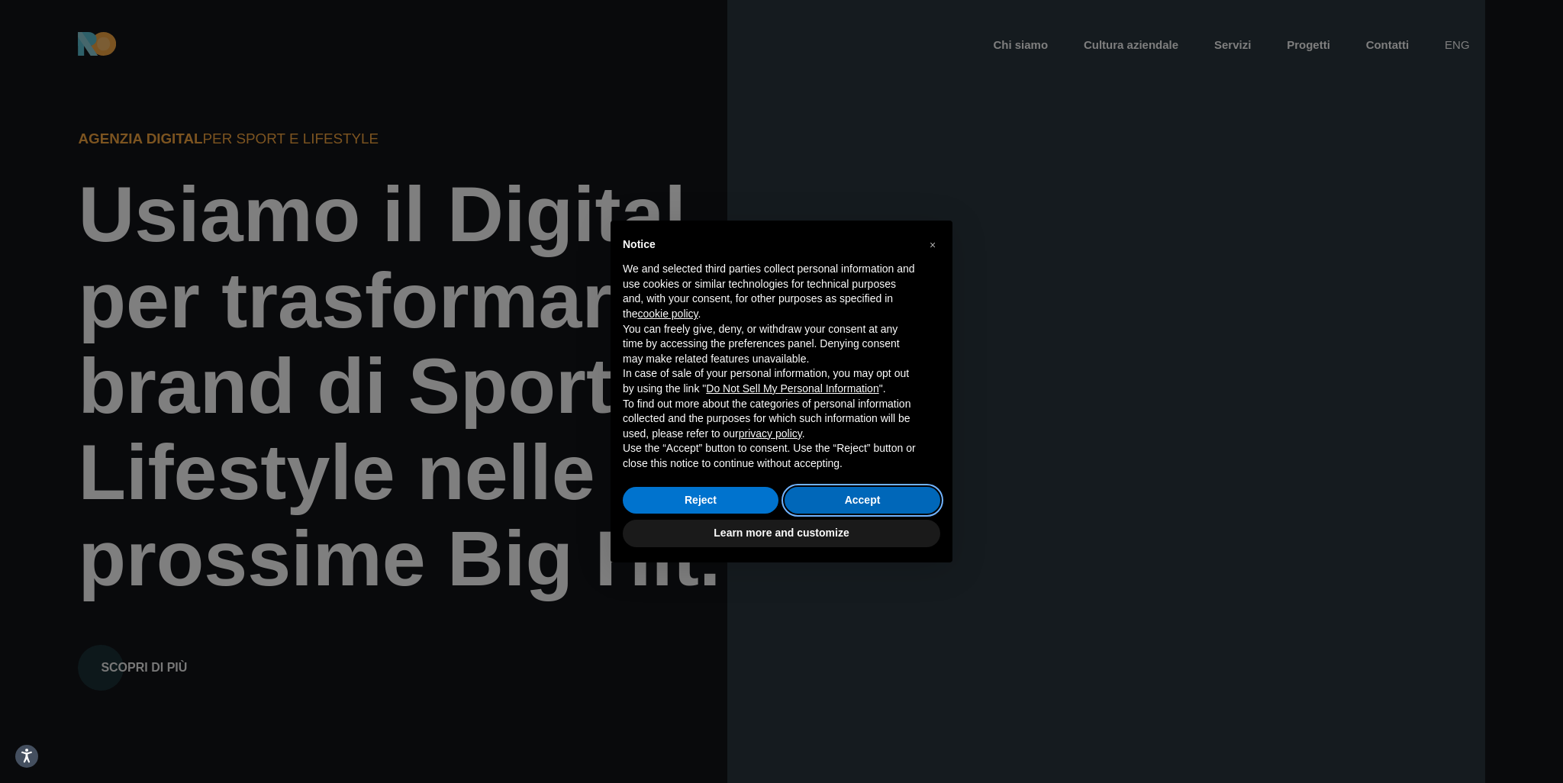  Describe the element at coordinates (770, 434) in the screenshot. I see `a: privacy policy` at that location.